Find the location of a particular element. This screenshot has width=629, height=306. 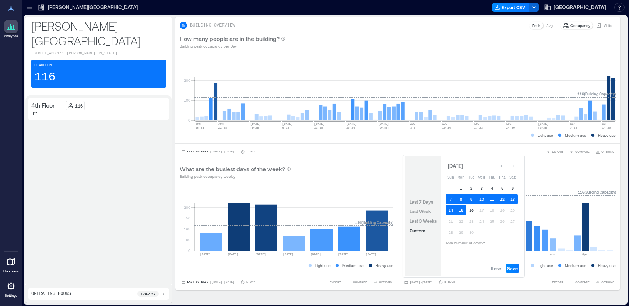

button: 5 is located at coordinates (502, 188).